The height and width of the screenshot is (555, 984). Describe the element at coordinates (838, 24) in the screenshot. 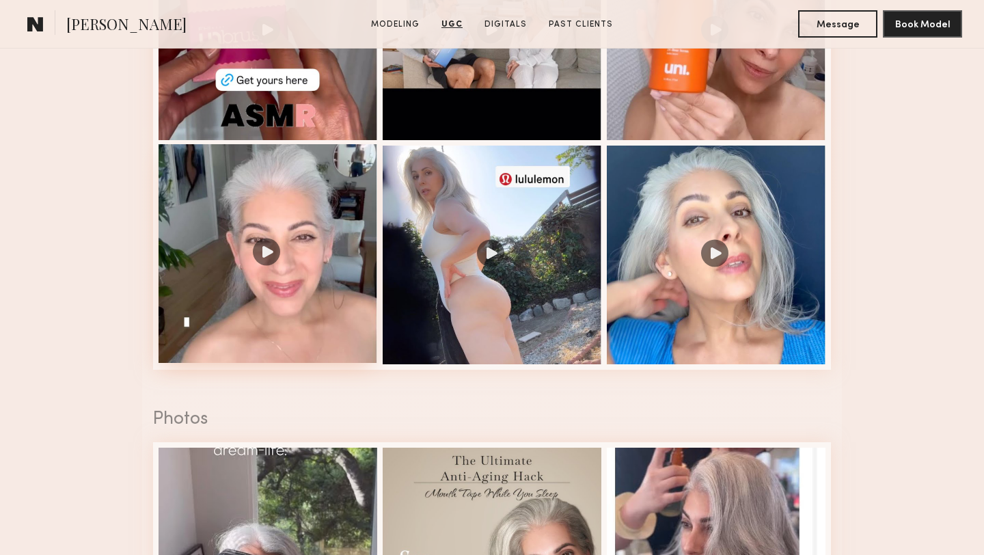

I see `button: Message` at that location.